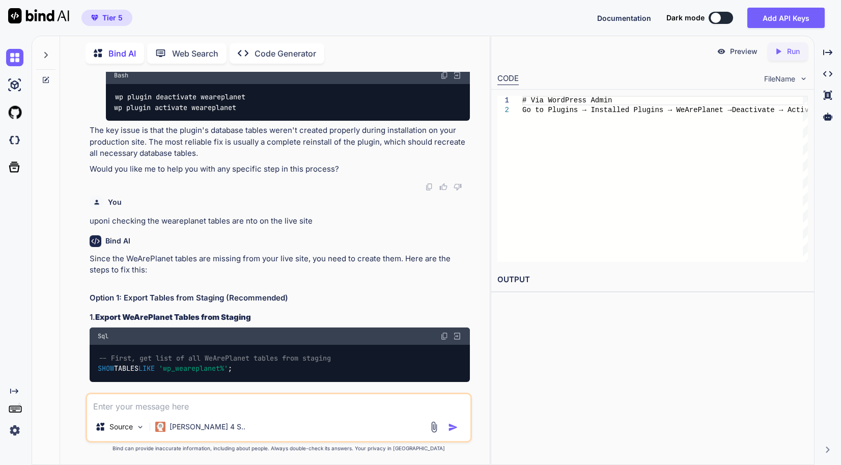 The image size is (841, 465). What do you see at coordinates (280, 264) in the screenshot?
I see `p: Since the WeArePlanet tables are missing from your live site, you need to create them. Here are t...` at bounding box center [280, 264].